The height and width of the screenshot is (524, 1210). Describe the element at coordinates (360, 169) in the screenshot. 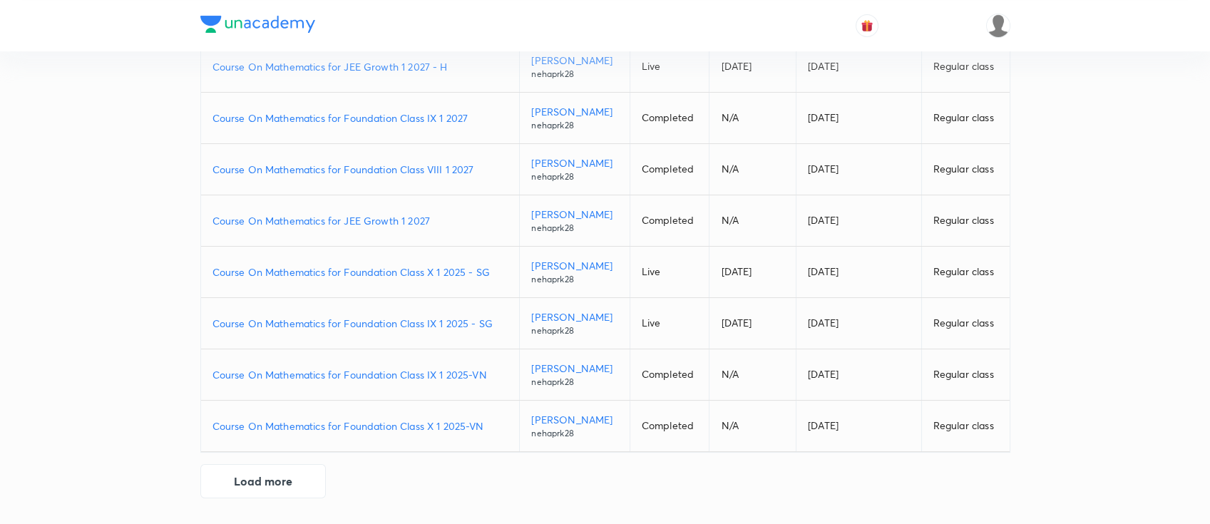

I see `a: Course On Mathematics for Foundation Class VIII 1 2027` at that location.